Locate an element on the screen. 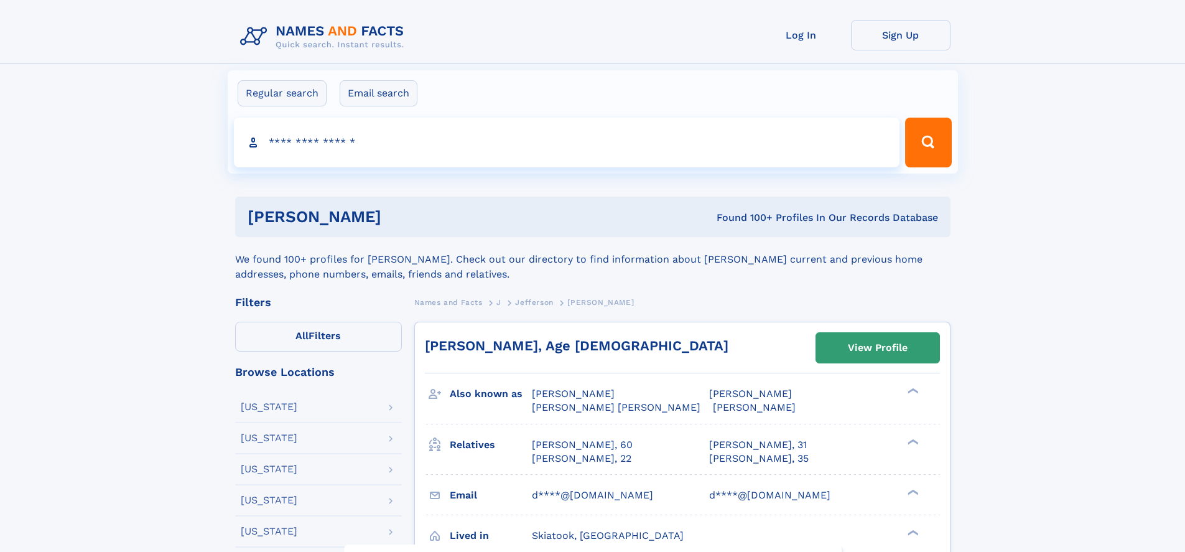 Image resolution: width=1185 pixels, height=552 pixels. label: Email search is located at coordinates (378, 93).